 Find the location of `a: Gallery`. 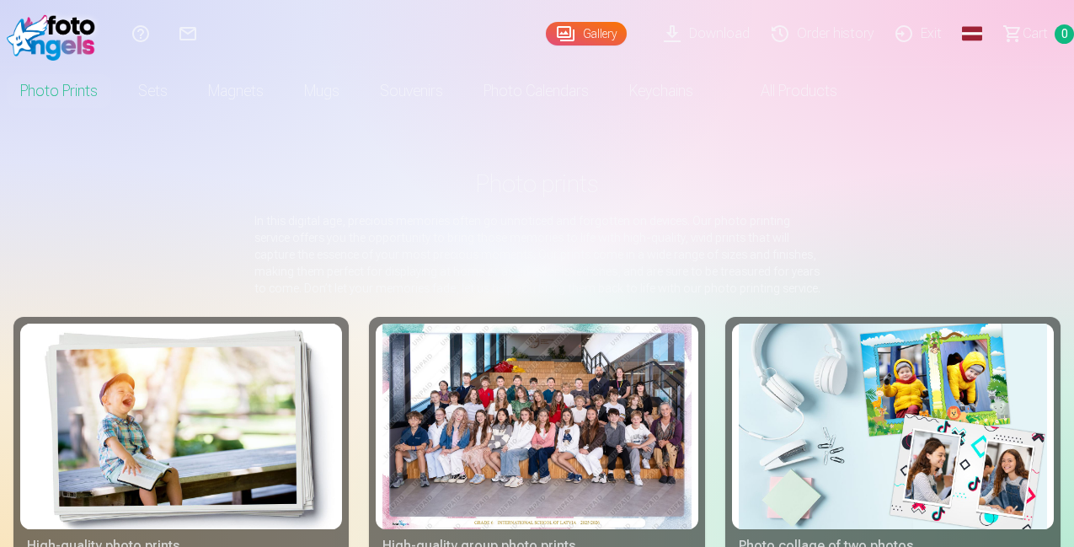

a: Gallery is located at coordinates (587, 34).